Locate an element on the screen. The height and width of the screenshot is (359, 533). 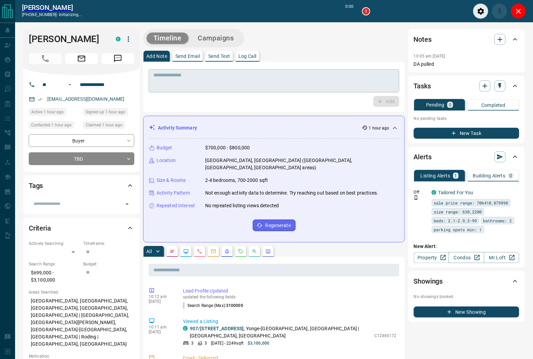
p: C12460172 is located at coordinates (385, 335).